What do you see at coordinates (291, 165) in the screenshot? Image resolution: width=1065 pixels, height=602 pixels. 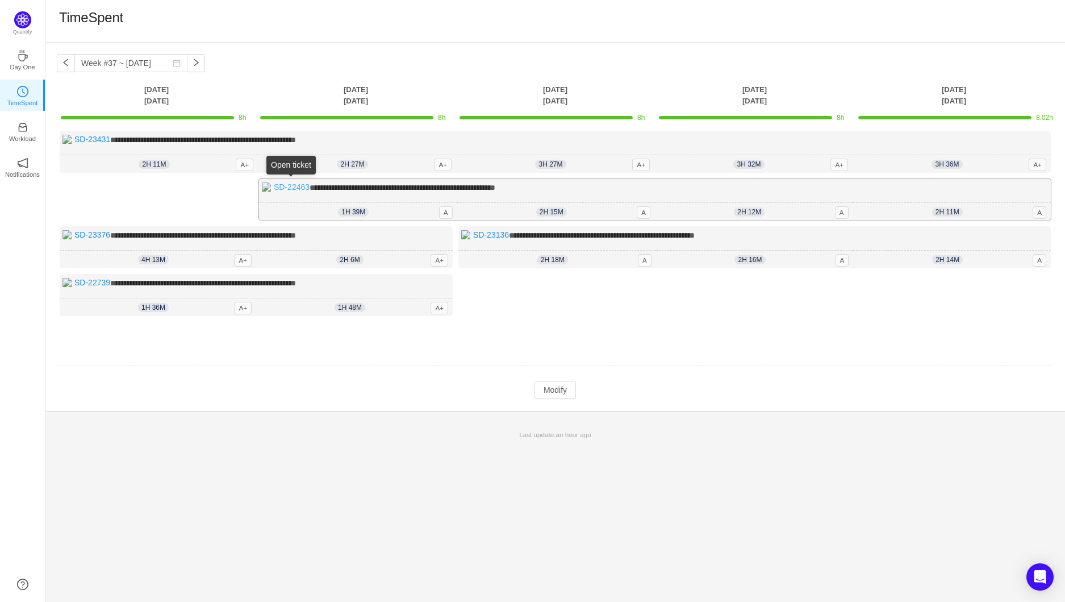 I see `div: Open ticket` at bounding box center [291, 165].